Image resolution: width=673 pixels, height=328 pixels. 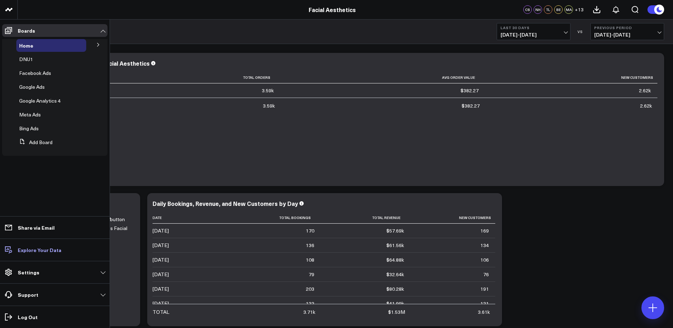 What do you see at coordinates (485, 245) in the screenshot?
I see `div: 134` at bounding box center [485, 245].